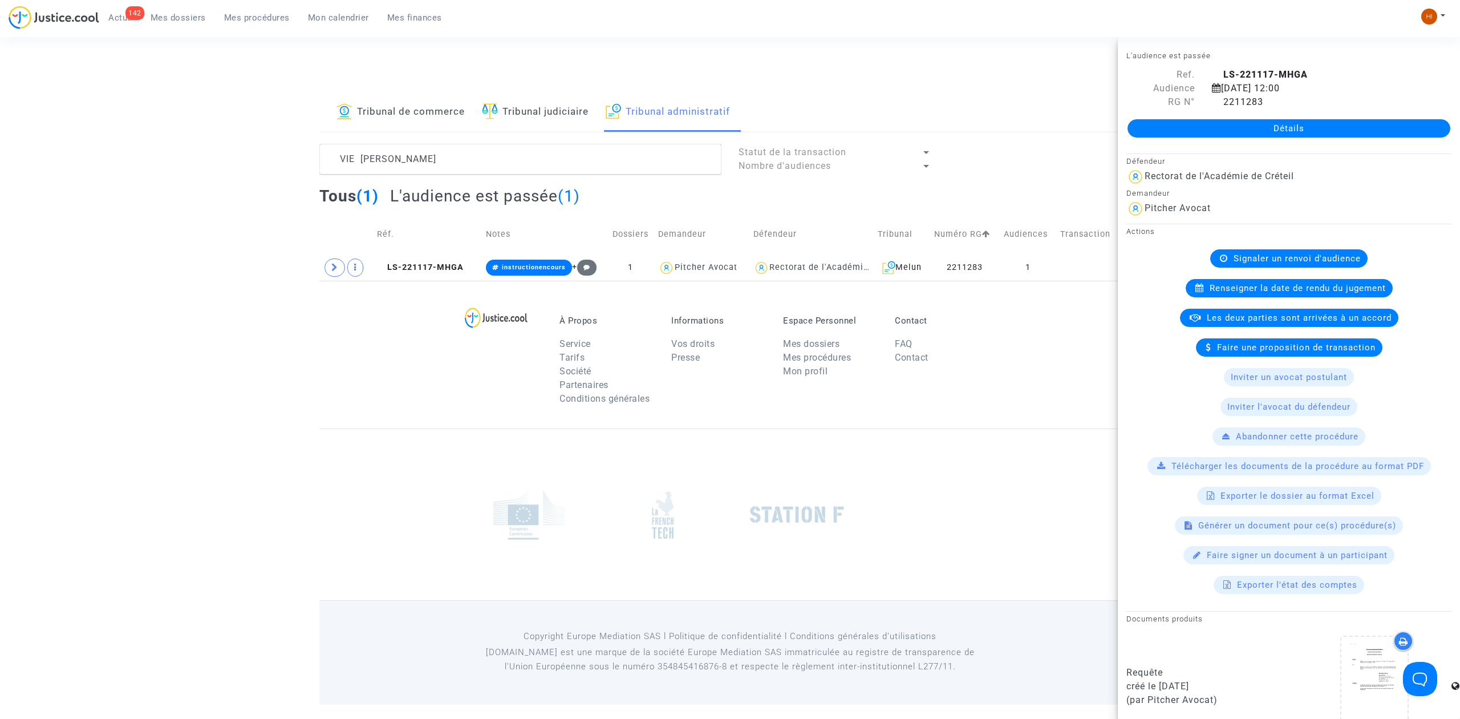  Describe the element at coordinates (605, 398) in the screenshot. I see `a: Conditions générales` at that location.